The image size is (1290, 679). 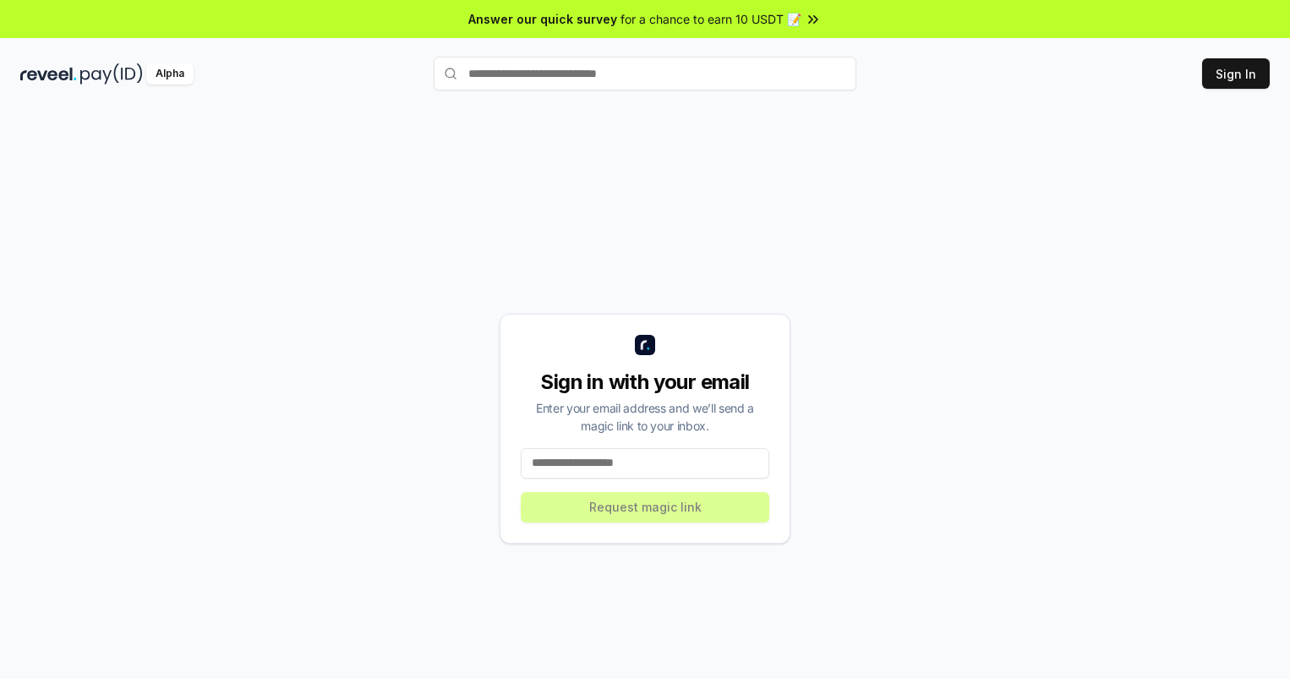 What do you see at coordinates (543, 19) in the screenshot?
I see `span: Answer our quick survey` at bounding box center [543, 19].